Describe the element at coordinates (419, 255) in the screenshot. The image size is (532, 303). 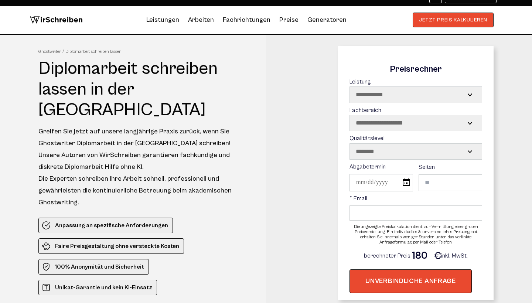
I see `span: 180` at that location.